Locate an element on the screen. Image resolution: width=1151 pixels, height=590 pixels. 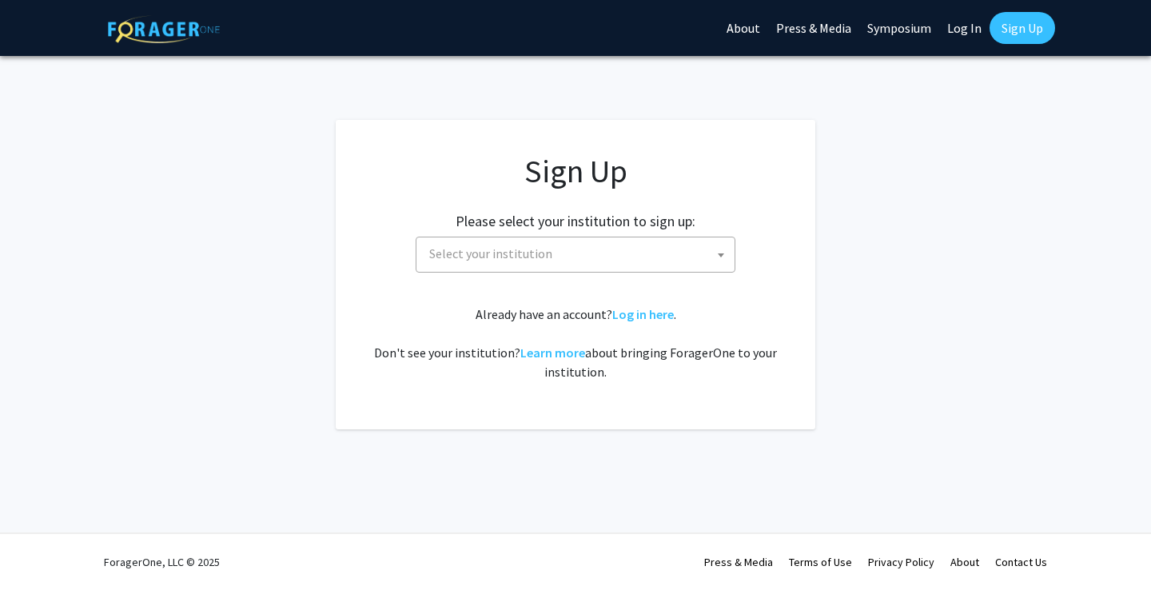
a: Contact Us is located at coordinates (1021, 562).